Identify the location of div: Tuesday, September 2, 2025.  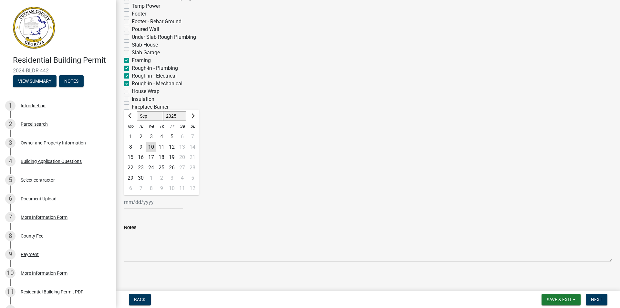
(141, 137).